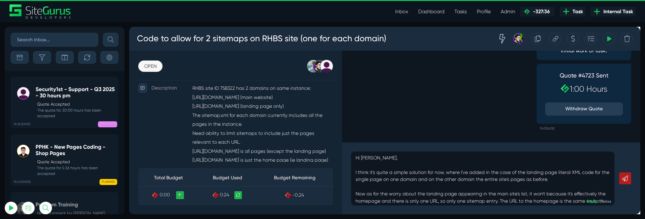 The image size is (645, 219). Describe the element at coordinates (40, 11) in the screenshot. I see `a: SiteGurus` at that location.